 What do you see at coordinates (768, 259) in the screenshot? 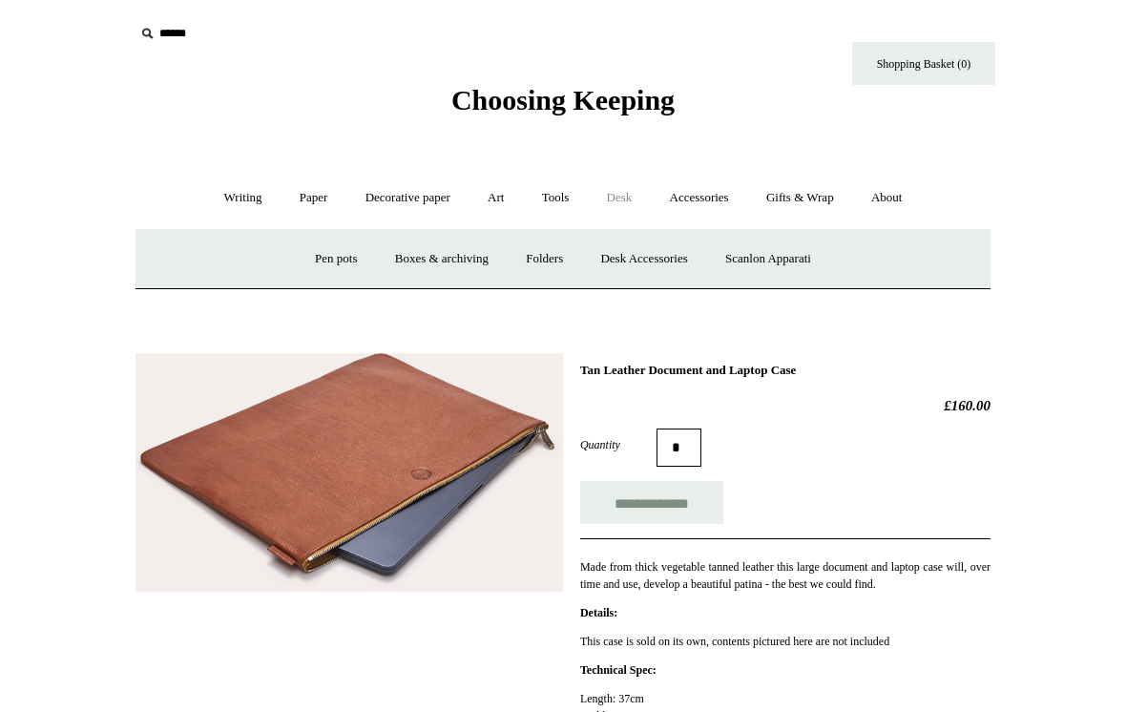
I see `a: Scanlon Apparati` at bounding box center [768, 259].